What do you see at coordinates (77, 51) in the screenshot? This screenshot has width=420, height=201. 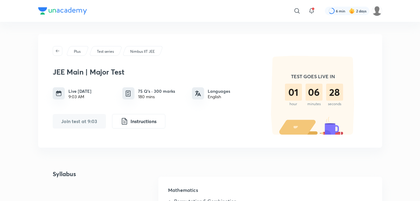 I see `p: Plus` at bounding box center [77, 51].